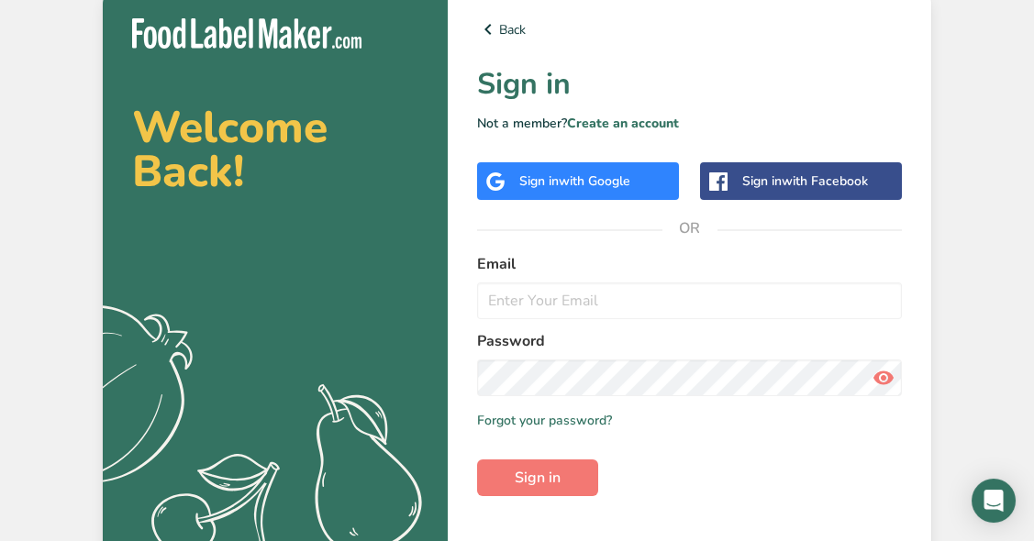 The height and width of the screenshot is (541, 1034). I want to click on label: Password, so click(689, 341).